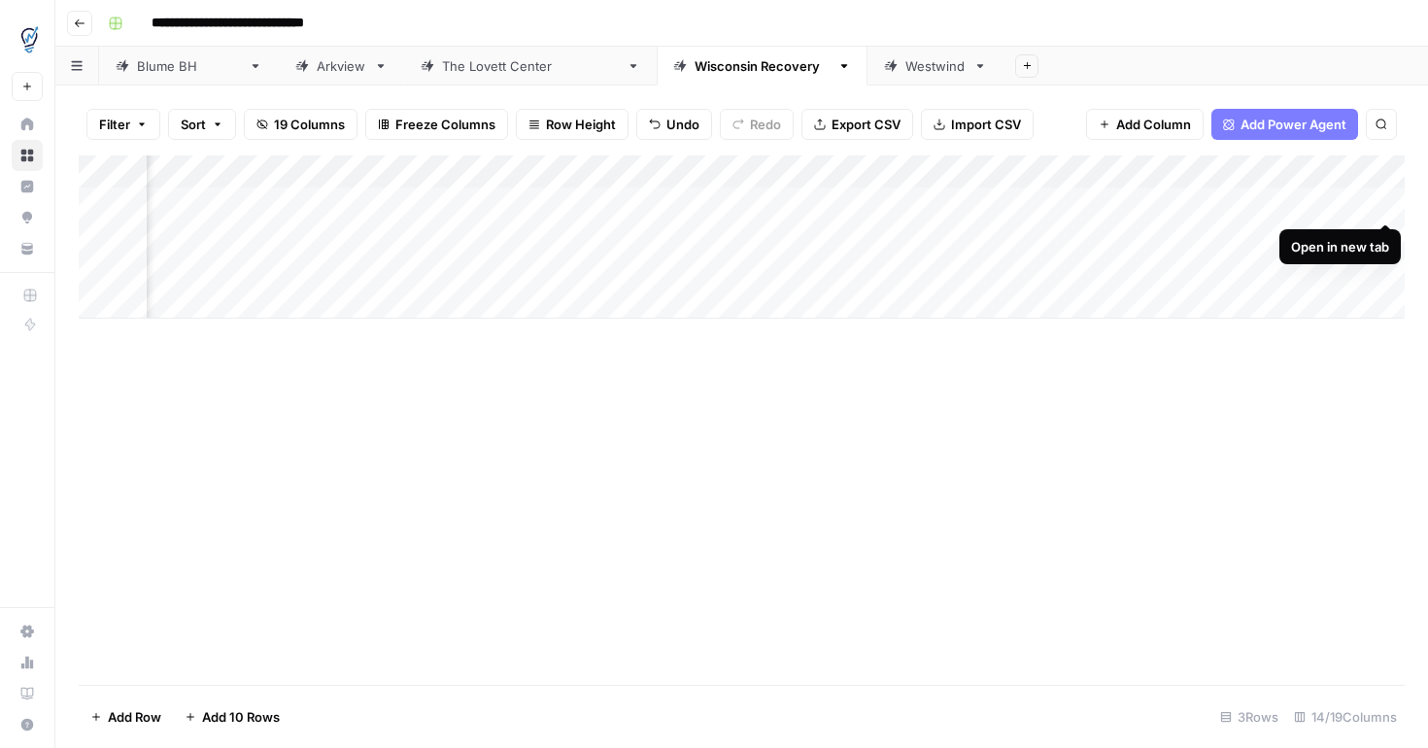 The width and height of the screenshot is (1428, 748). Describe the element at coordinates (977, 124) in the screenshot. I see `button: Import CSV` at that location.